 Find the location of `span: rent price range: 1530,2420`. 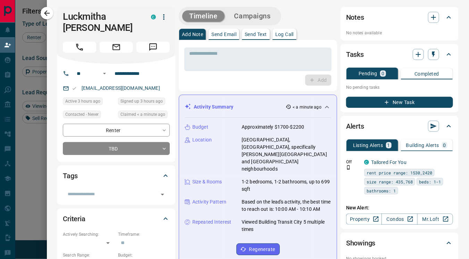

span: rent price range: 1530,2420 is located at coordinates (399, 173).